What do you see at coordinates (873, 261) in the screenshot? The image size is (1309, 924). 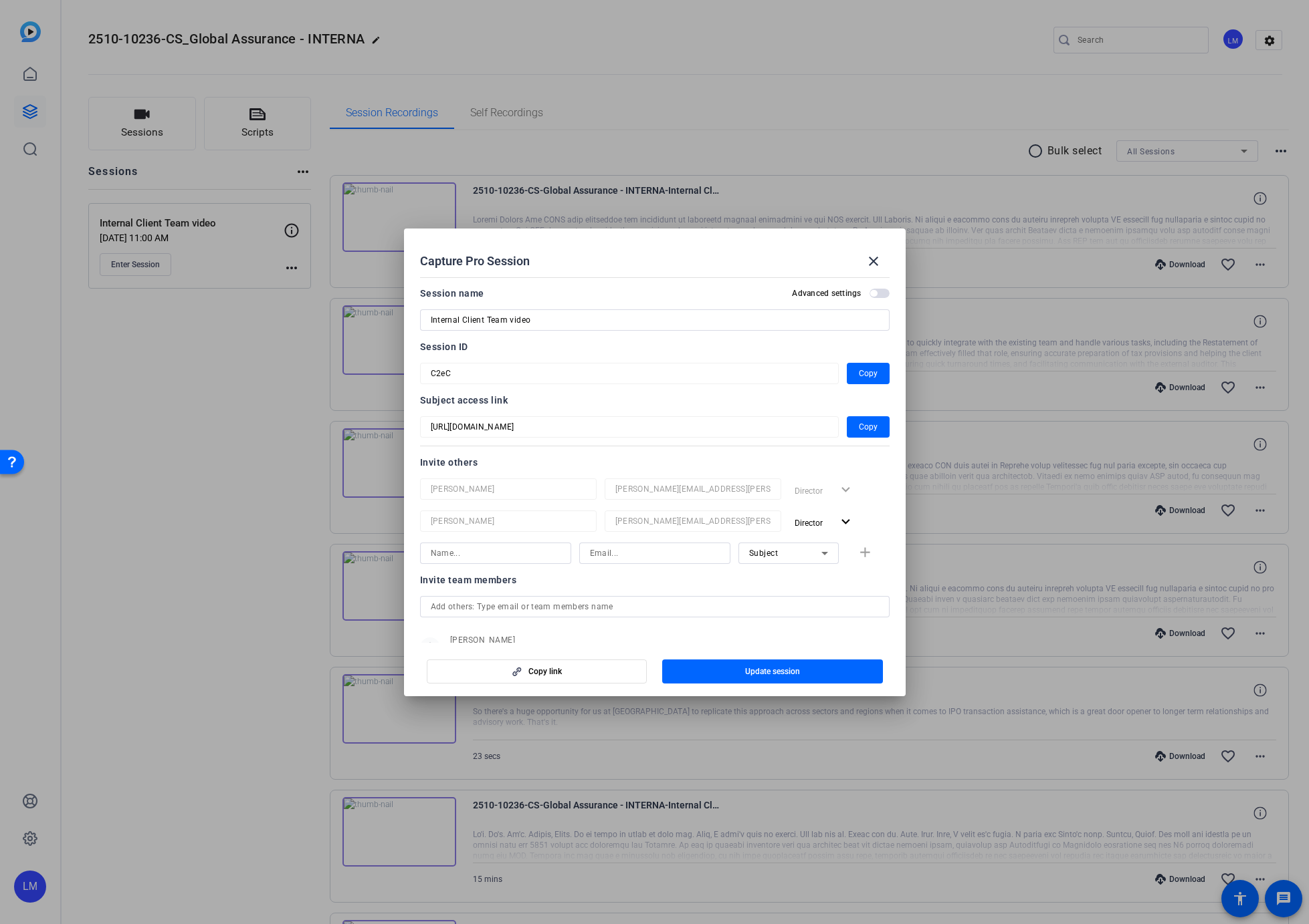 I see `mat-icon: close` at bounding box center [873, 261].